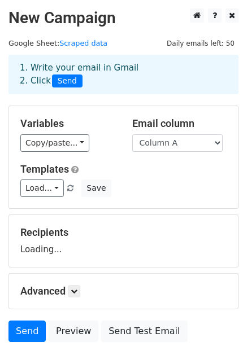 Image resolution: width=247 pixels, height=351 pixels. Describe the element at coordinates (96, 188) in the screenshot. I see `button: Save` at that location.